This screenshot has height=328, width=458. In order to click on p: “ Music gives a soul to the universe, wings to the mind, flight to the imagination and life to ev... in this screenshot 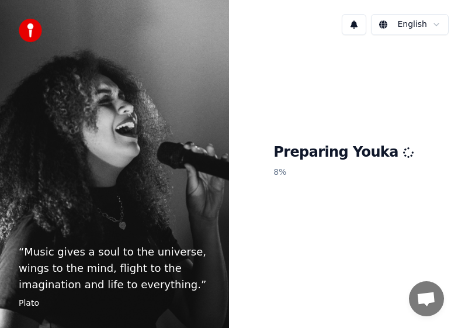, I will do `click(115, 268)`.